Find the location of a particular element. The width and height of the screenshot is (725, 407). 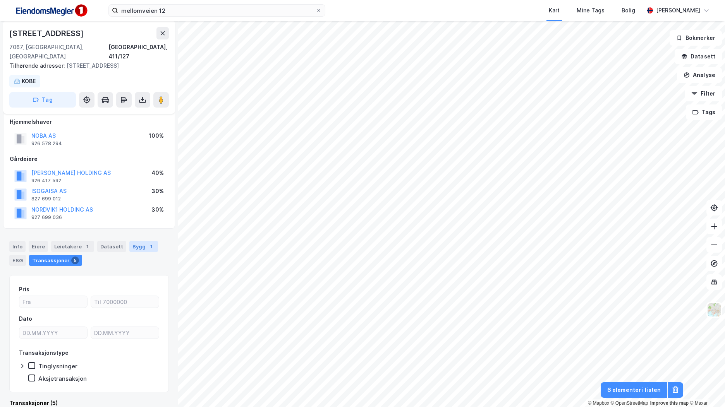

a: OpenStreetMap is located at coordinates (629, 403).